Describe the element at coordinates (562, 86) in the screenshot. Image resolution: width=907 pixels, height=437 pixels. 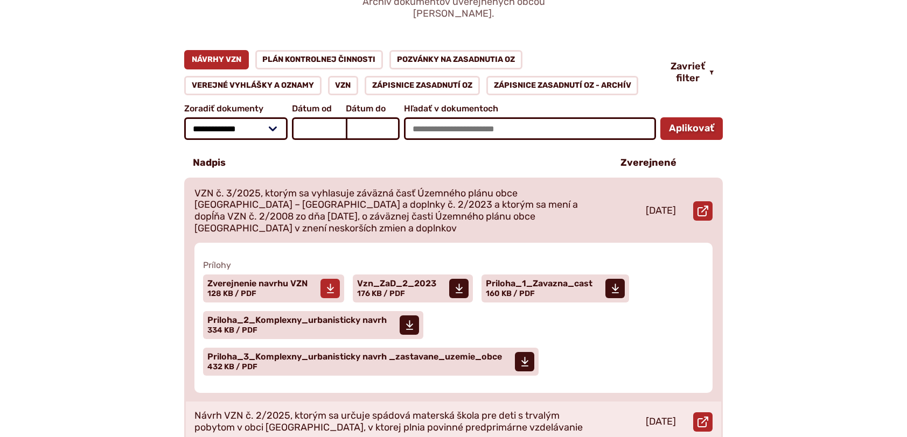
I see `a: Zápisnice zasadnutí OZ - ARCHÍV` at that location.